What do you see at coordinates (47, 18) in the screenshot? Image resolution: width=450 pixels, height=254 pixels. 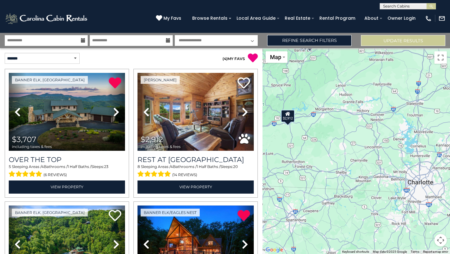 I see `img: White-1-2.png` at bounding box center [47, 18].